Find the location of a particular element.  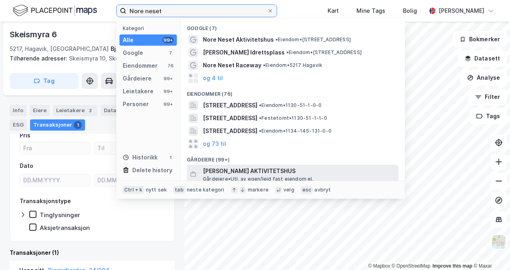

div: Skeismyra 10, Skeismyra 8 is located at coordinates (89, 59).